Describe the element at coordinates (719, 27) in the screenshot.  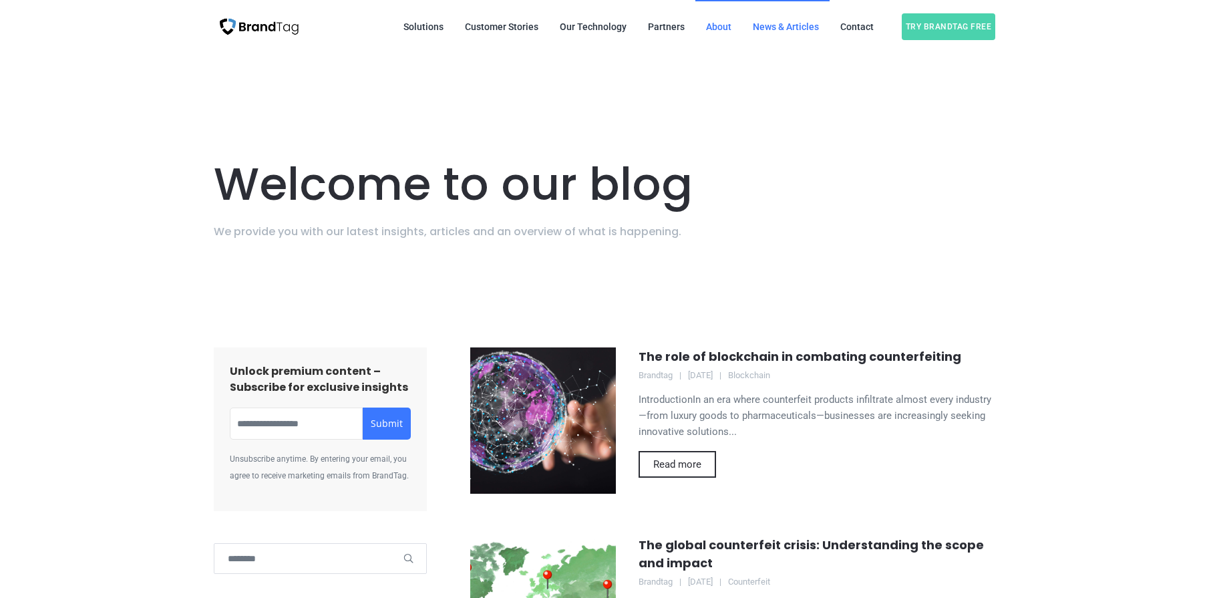
I see `span: About` at that location.